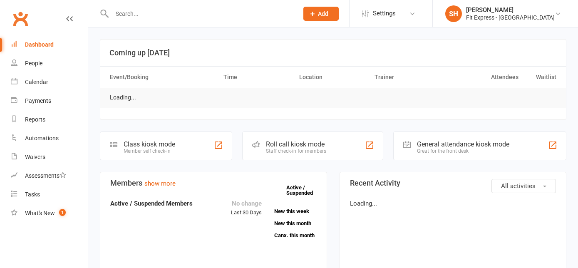 The height and width of the screenshot is (268, 578). What do you see at coordinates (49, 45) in the screenshot?
I see `a: Dashboard` at bounding box center [49, 45].